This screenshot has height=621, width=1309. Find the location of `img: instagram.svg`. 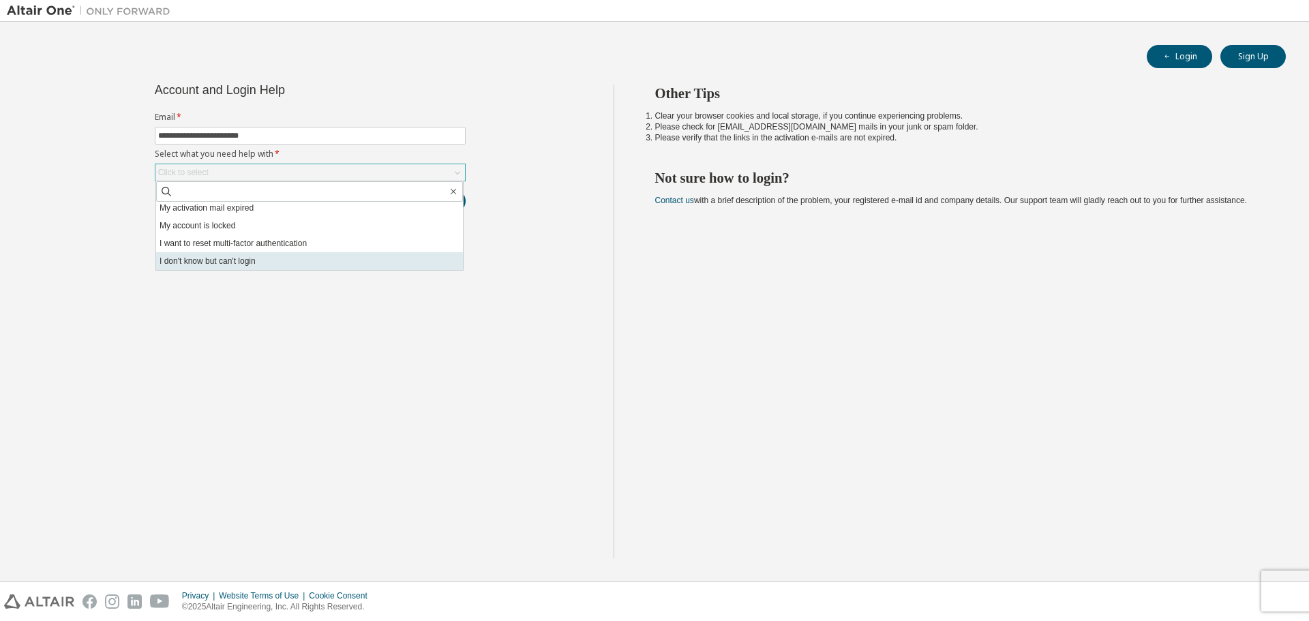

img: instagram.svg is located at coordinates (112, 601).